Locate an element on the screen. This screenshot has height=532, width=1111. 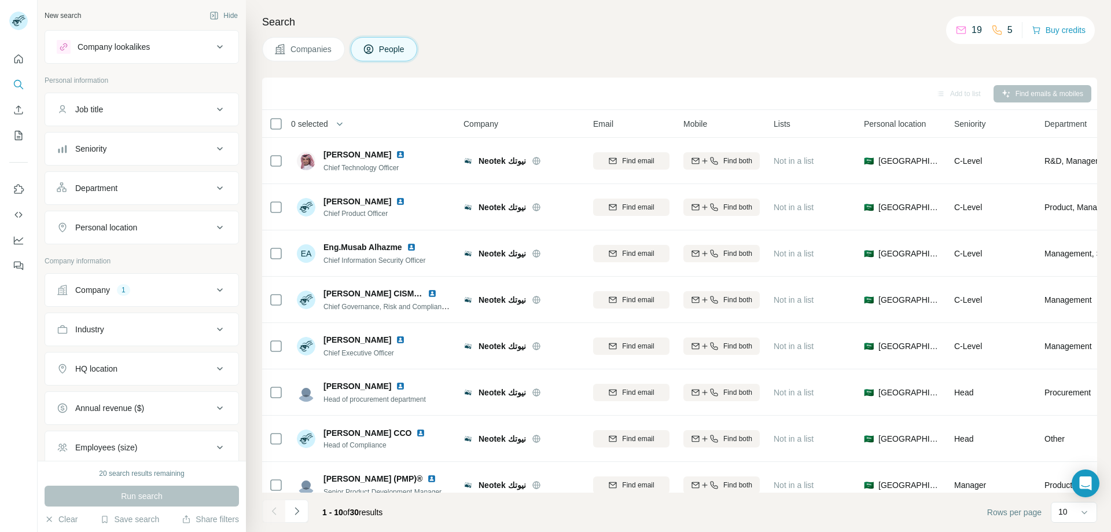
button: Enrich CSV is located at coordinates (19, 110).